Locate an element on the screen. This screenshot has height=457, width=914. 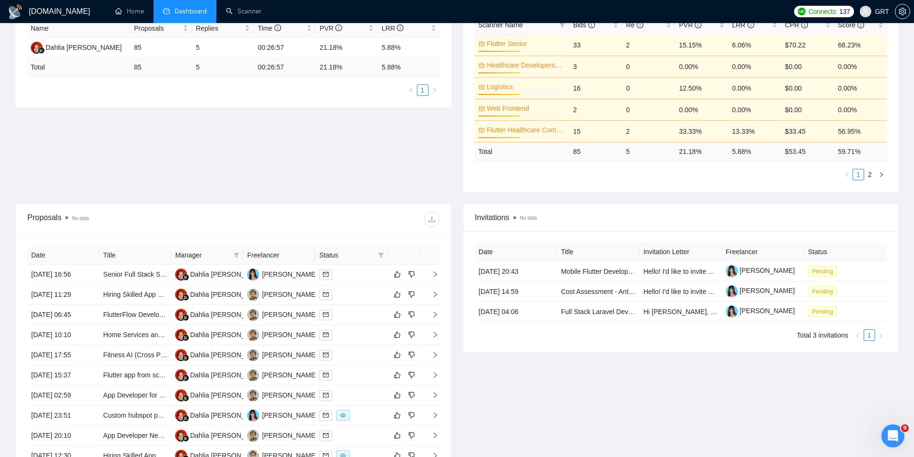
td: 5 is located at coordinates (223, 48).